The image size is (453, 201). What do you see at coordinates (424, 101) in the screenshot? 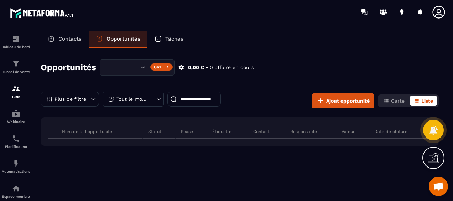
I see `button: Liste` at bounding box center [424, 101].